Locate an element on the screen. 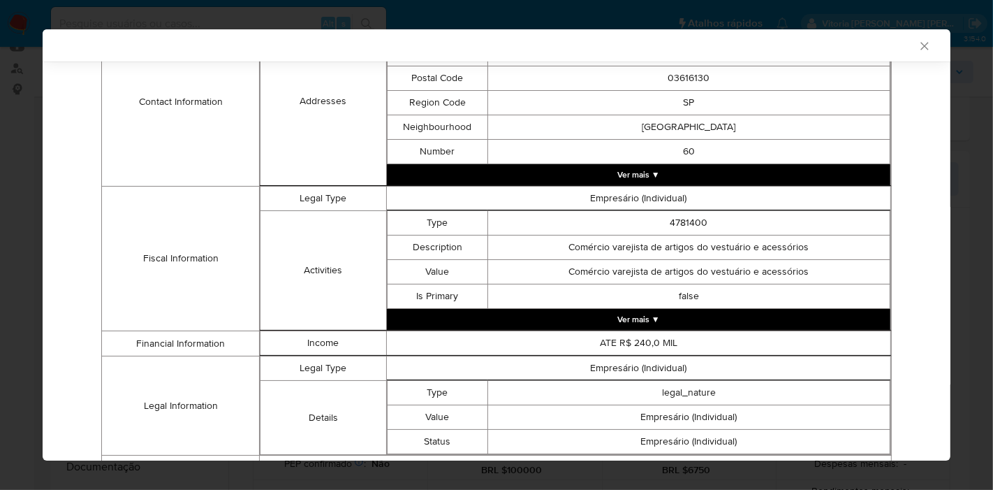 This screenshot has height=490, width=993. button: Fechar a janela is located at coordinates (924, 45).